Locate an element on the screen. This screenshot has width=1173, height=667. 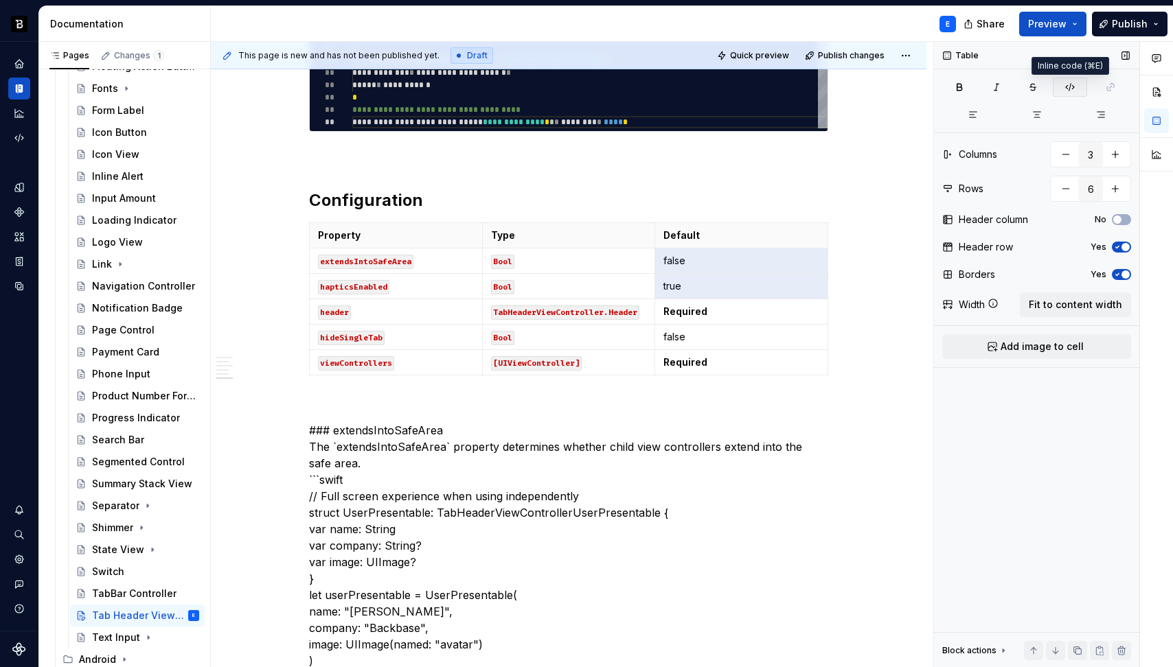
button: Publish changes is located at coordinates (845, 56).